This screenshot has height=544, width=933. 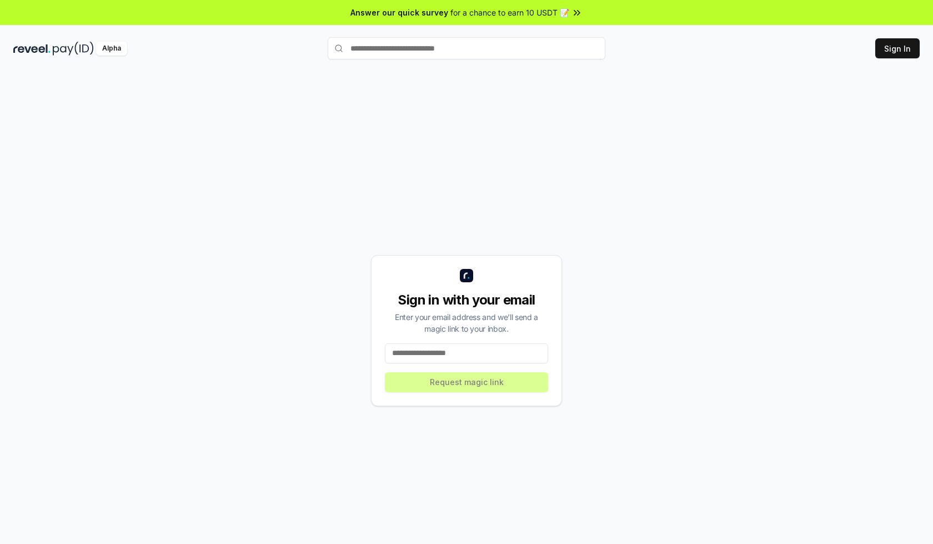 What do you see at coordinates (510, 12) in the screenshot?
I see `span: for a chance to earn 10 USDT 📝` at bounding box center [510, 12].